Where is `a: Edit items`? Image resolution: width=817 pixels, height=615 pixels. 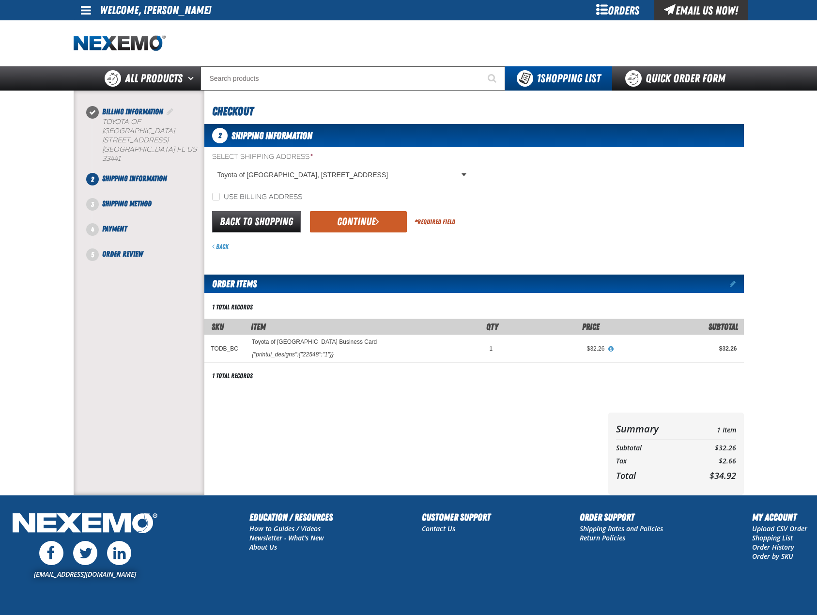
a: Edit items is located at coordinates (737, 284).